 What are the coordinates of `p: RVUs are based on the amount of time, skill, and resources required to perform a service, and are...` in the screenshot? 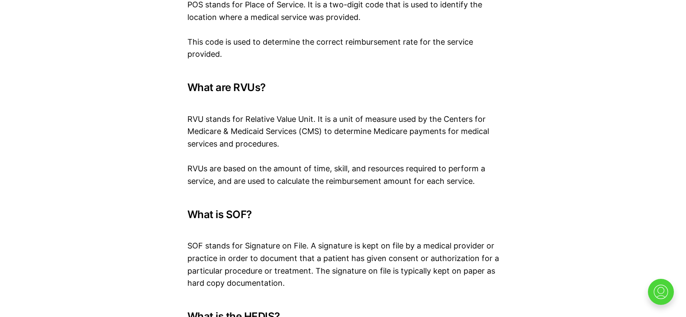 It's located at (343, 175).